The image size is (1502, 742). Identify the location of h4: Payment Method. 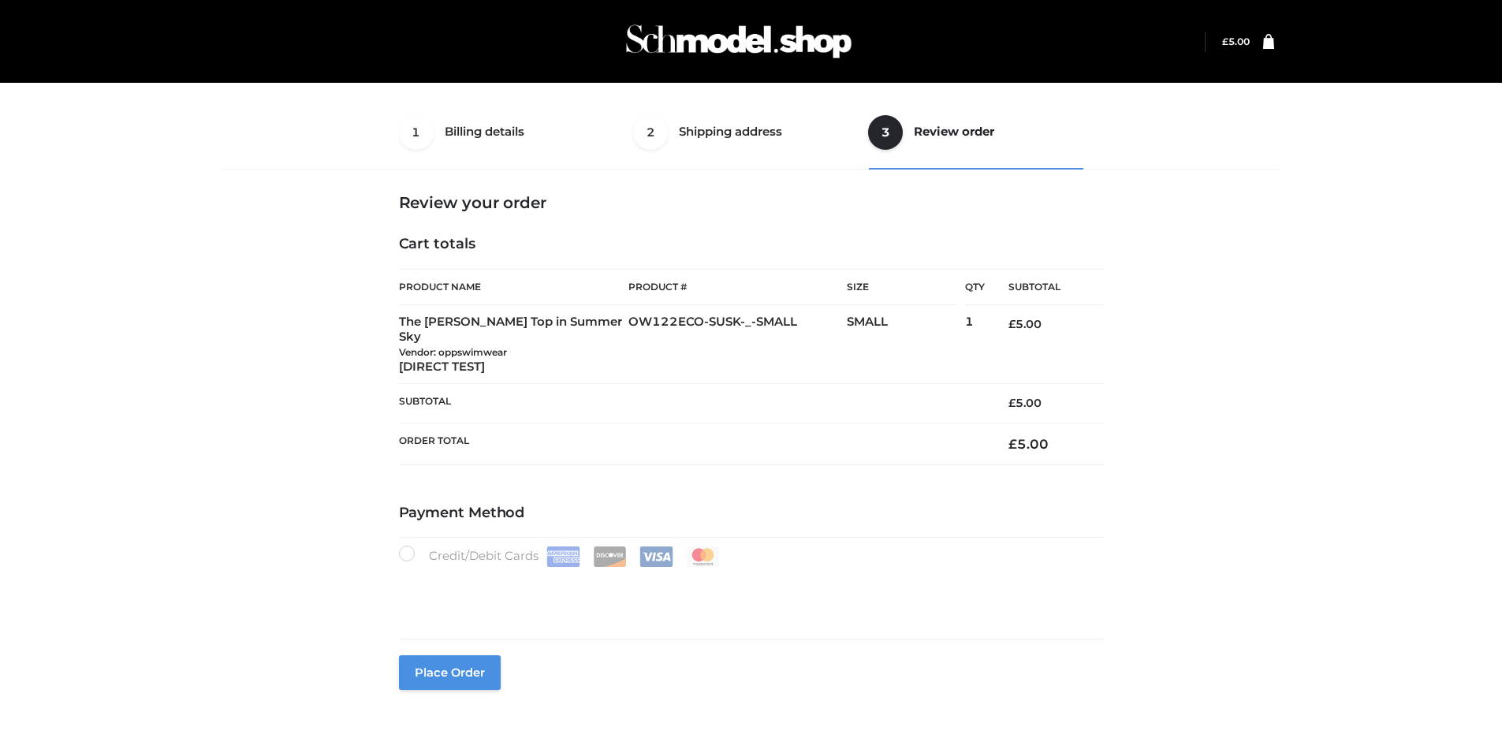
(751, 513).